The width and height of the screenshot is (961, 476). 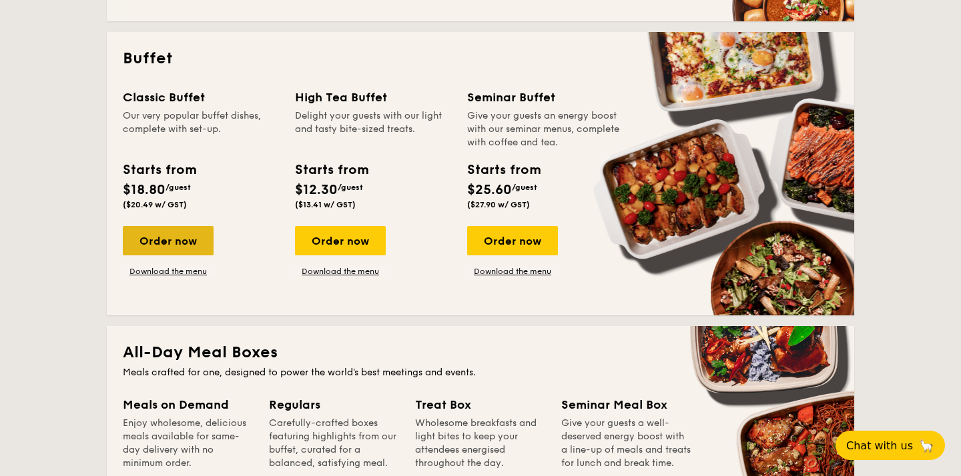 What do you see at coordinates (626, 405) in the screenshot?
I see `div: Seminar Meal Box` at bounding box center [626, 405].